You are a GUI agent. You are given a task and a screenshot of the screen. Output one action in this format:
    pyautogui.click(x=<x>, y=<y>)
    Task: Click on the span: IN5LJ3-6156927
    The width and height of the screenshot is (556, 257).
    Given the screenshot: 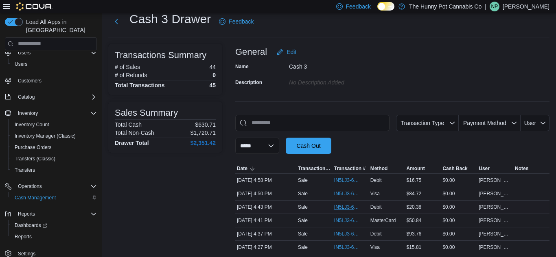 What is the action you would take?
    pyautogui.click(x=346, y=248)
    